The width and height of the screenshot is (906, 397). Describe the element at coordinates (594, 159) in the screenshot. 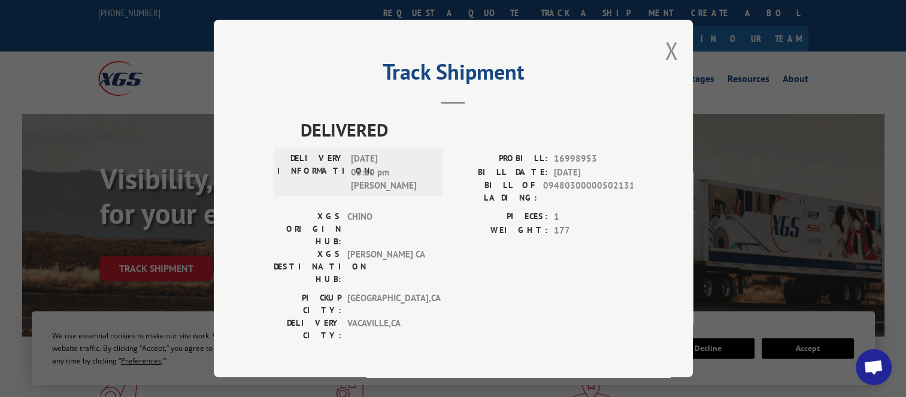

I see `span: 16998953` at that location.